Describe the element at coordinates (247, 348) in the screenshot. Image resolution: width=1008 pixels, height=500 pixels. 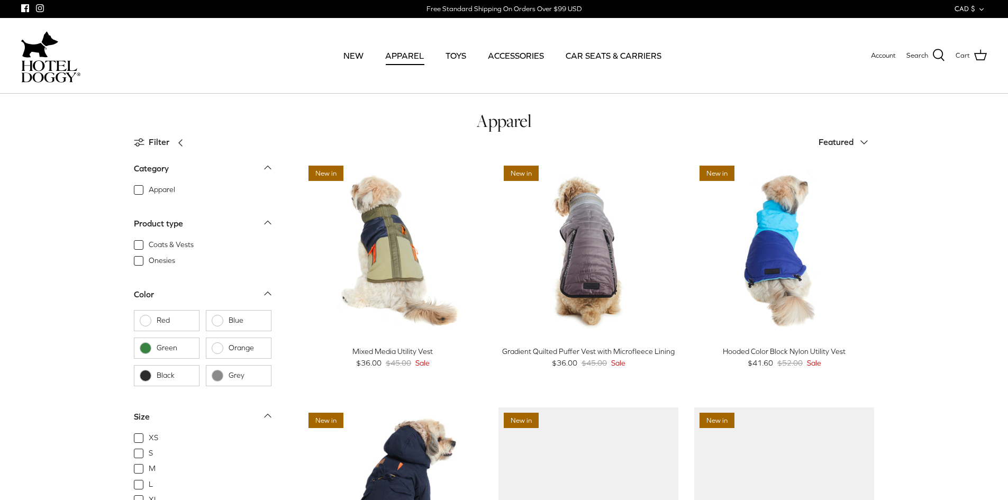
I see `span: Orange` at that location.